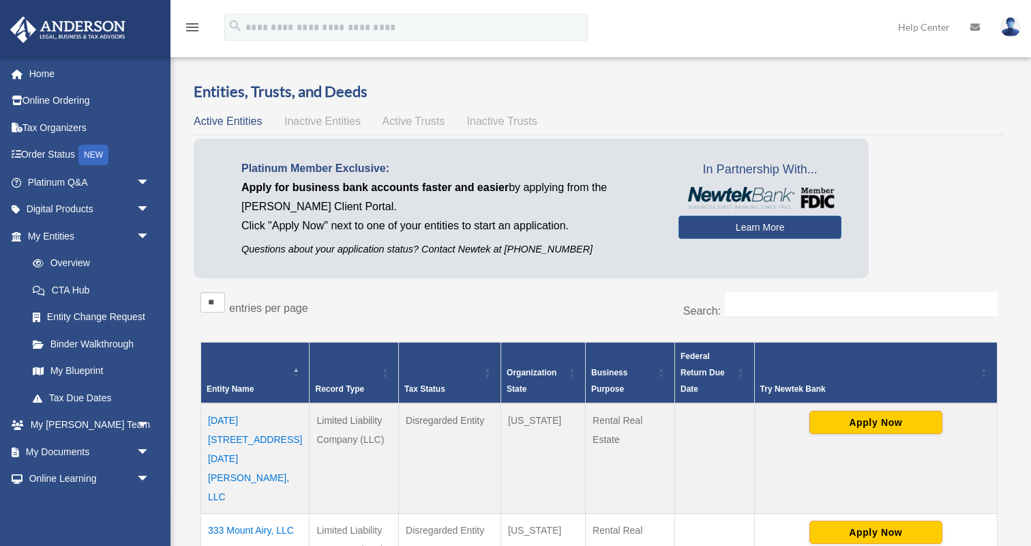 The image size is (1031, 546). What do you see at coordinates (68, 29) in the screenshot?
I see `img: Anderson Advisors Platinum Portal` at bounding box center [68, 29].